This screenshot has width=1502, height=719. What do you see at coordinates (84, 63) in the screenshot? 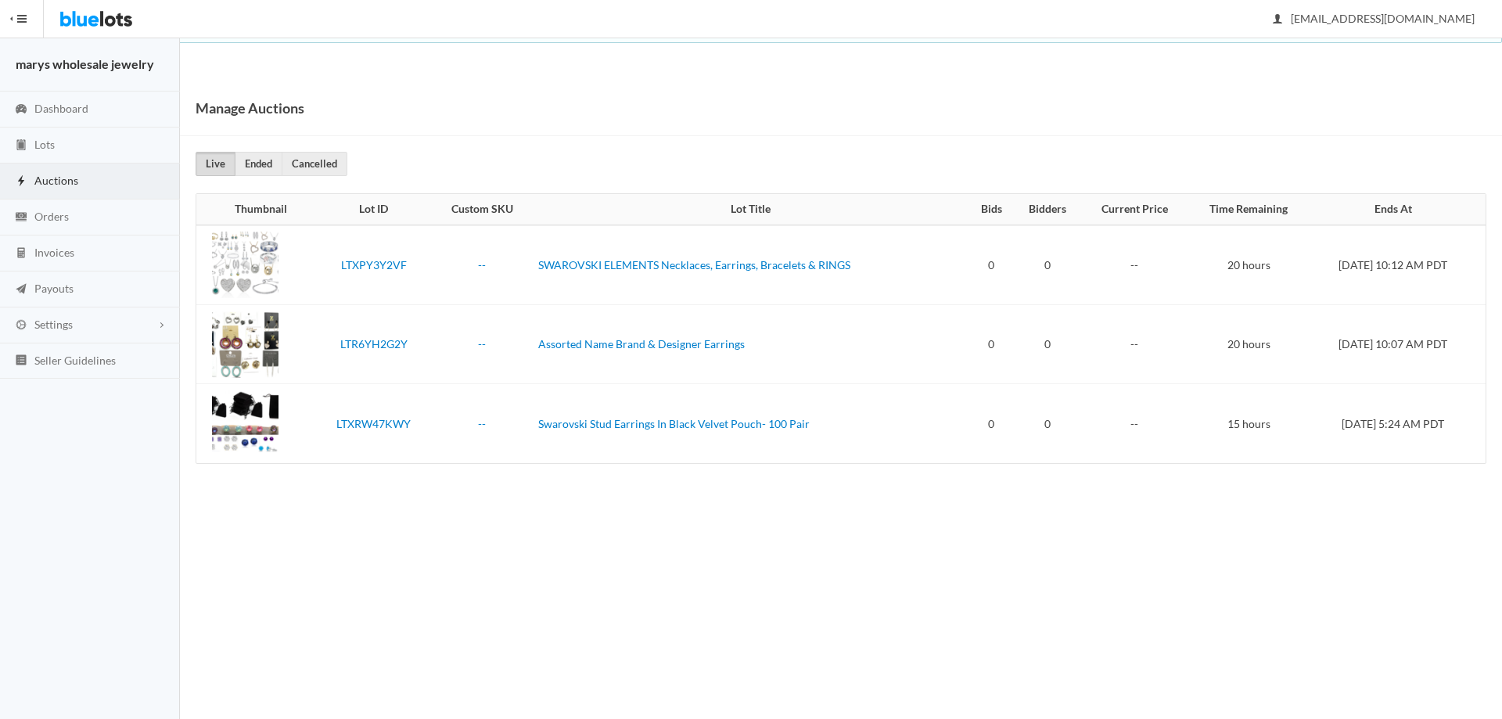
I see `strong: marys wholesale jewelry` at bounding box center [84, 63].